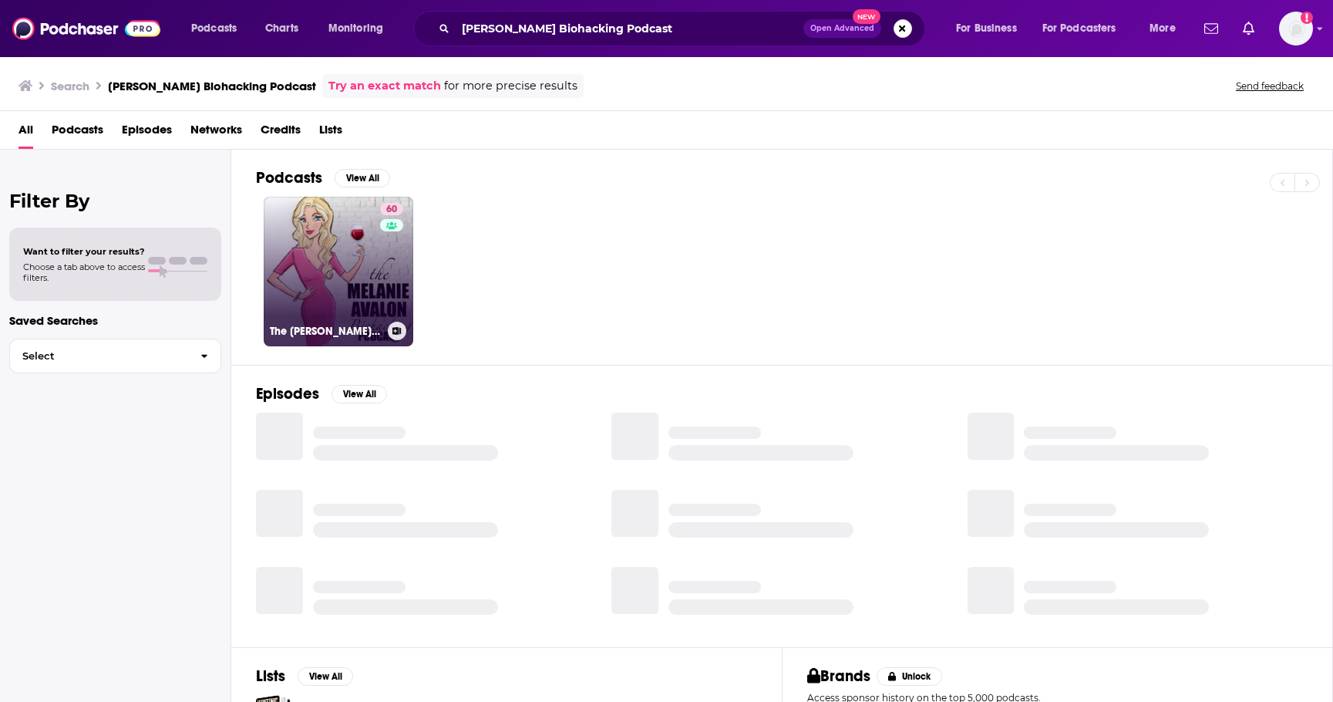 This screenshot has width=1333, height=702. What do you see at coordinates (281, 133) in the screenshot?
I see `span: Credits` at bounding box center [281, 133].